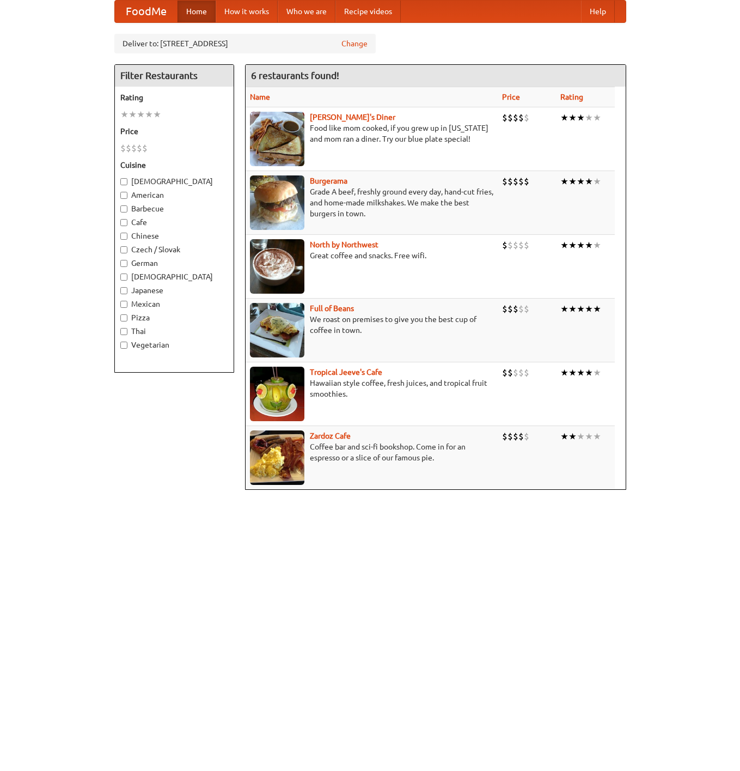  I want to click on h5: Rating, so click(174, 98).